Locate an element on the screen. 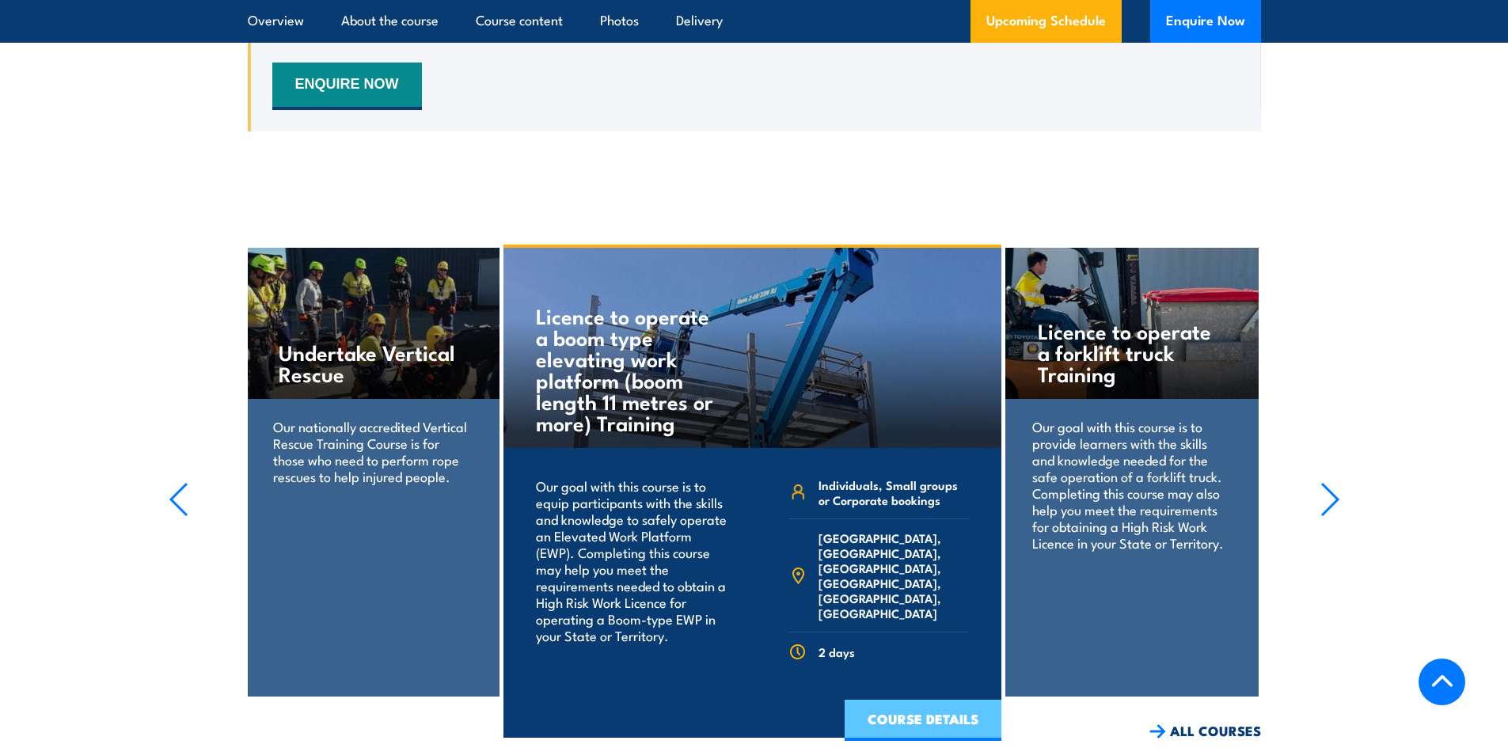 This screenshot has height=748, width=1508. a: COURSE DETAILS is located at coordinates (923, 720).